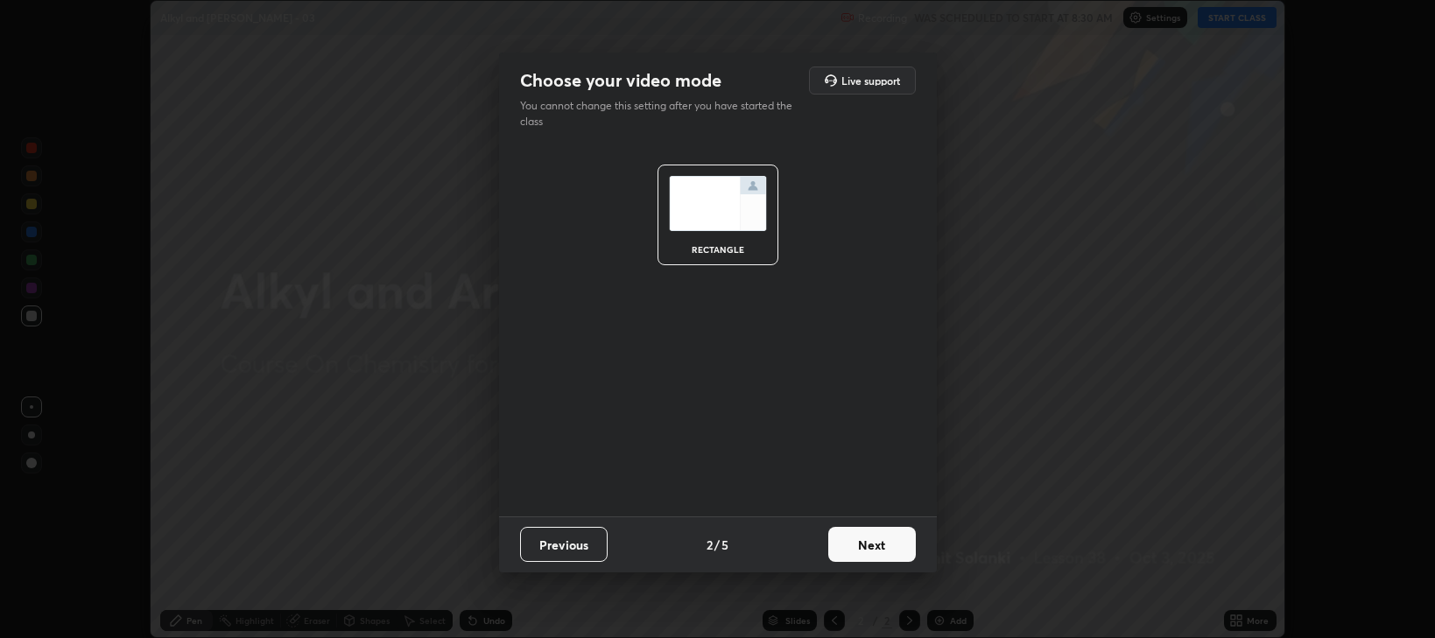 This screenshot has height=638, width=1435. What do you see at coordinates (709, 545) in the screenshot?
I see `h4: 2` at bounding box center [709, 545].